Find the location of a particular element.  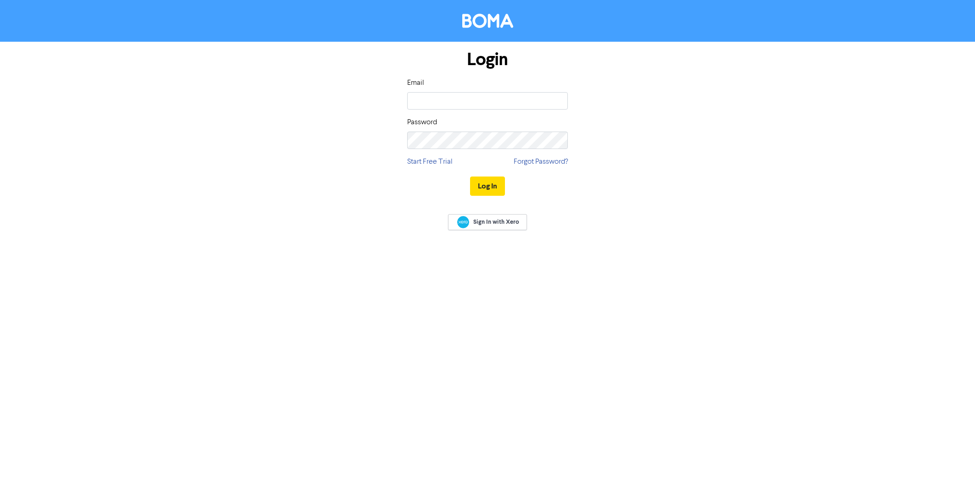

a: Forgot Password? is located at coordinates (540, 162).